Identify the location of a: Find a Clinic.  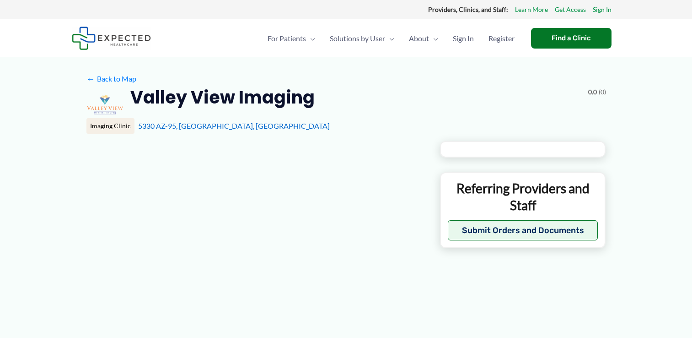
(571, 38).